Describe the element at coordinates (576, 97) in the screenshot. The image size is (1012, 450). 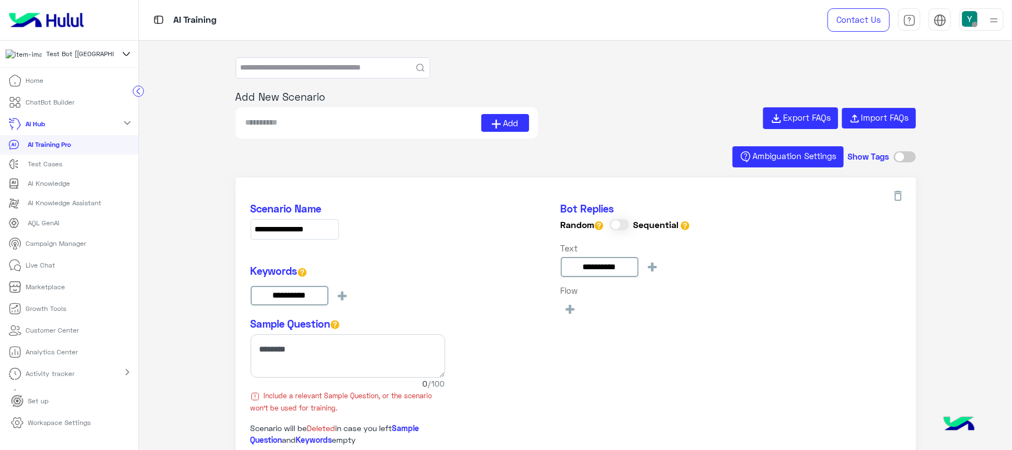
I see `h5: Add New Scenario` at that location.